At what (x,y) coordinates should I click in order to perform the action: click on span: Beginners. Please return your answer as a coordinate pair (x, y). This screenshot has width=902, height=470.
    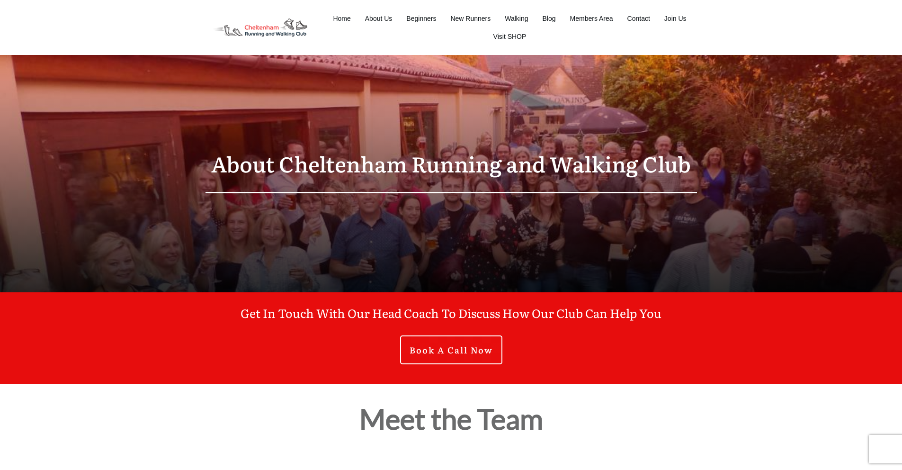
    Looking at the image, I should click on (421, 18).